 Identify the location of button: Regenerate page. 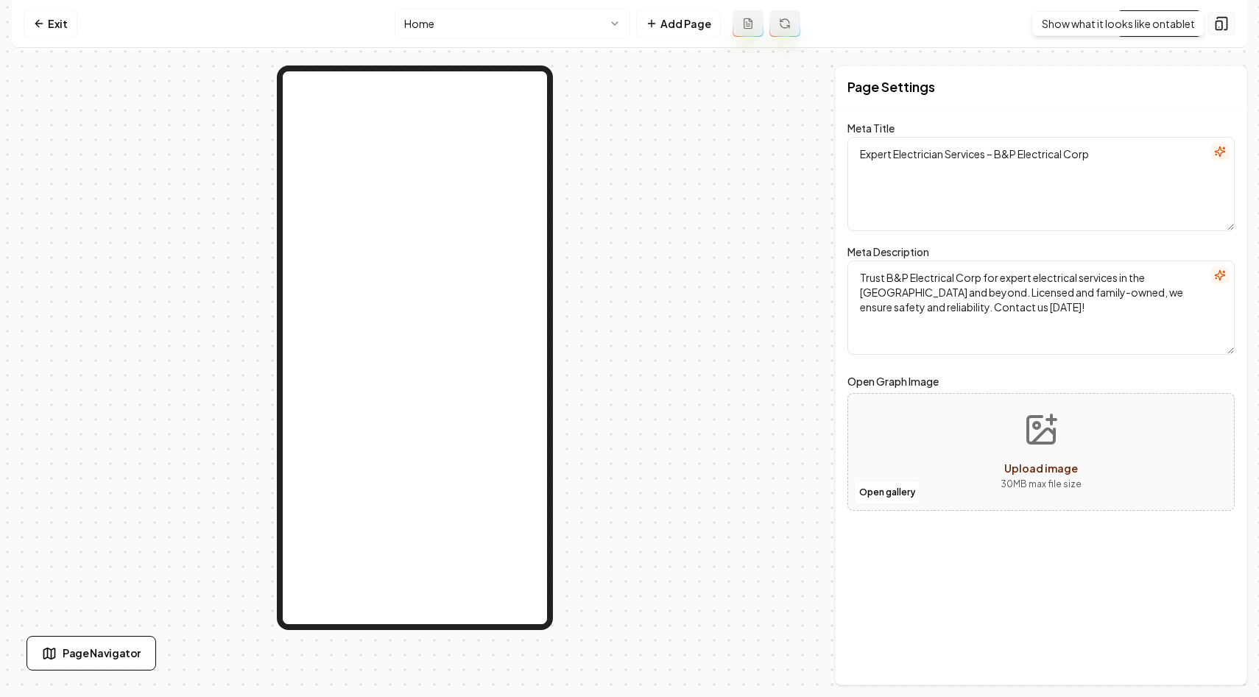
(785, 24).